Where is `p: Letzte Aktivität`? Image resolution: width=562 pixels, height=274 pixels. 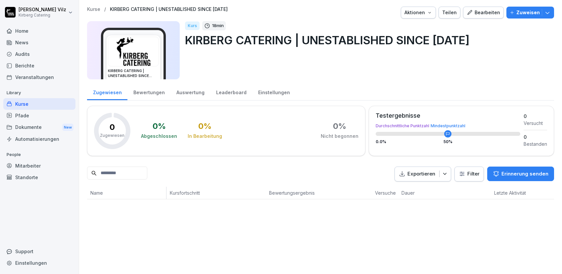 p: Letzte Aktivität is located at coordinates (516, 193).